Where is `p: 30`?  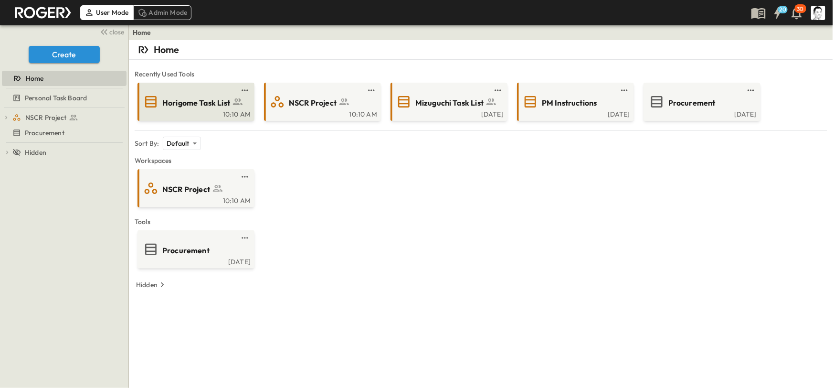
p: 30 is located at coordinates (801, 9).